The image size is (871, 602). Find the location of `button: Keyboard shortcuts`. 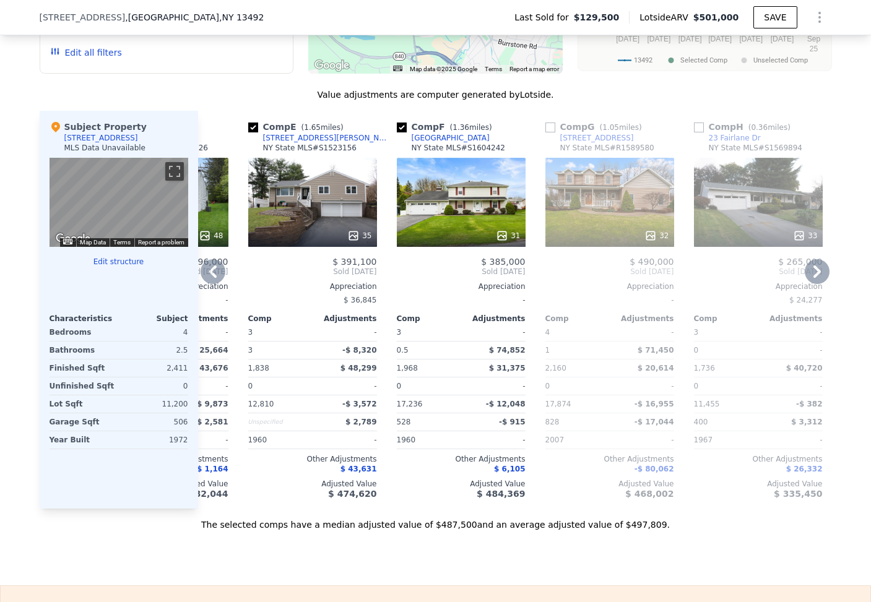

button: Keyboard shortcuts is located at coordinates (397, 68).